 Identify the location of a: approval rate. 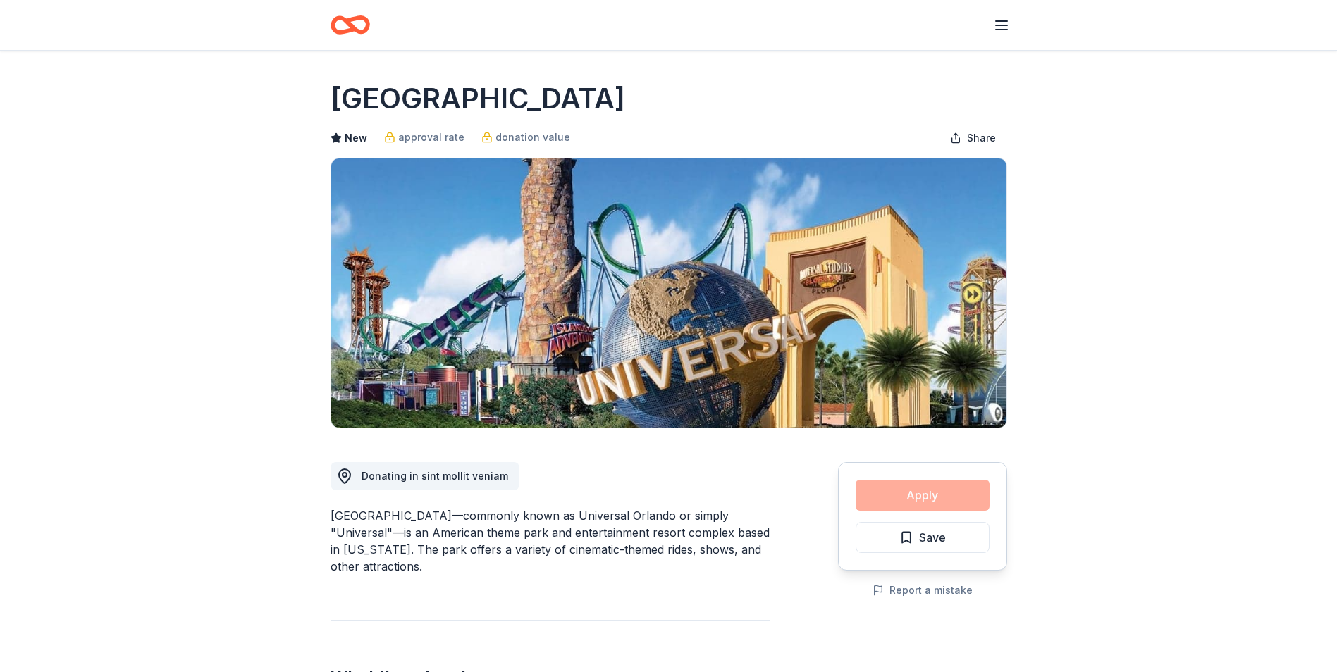
(424, 137).